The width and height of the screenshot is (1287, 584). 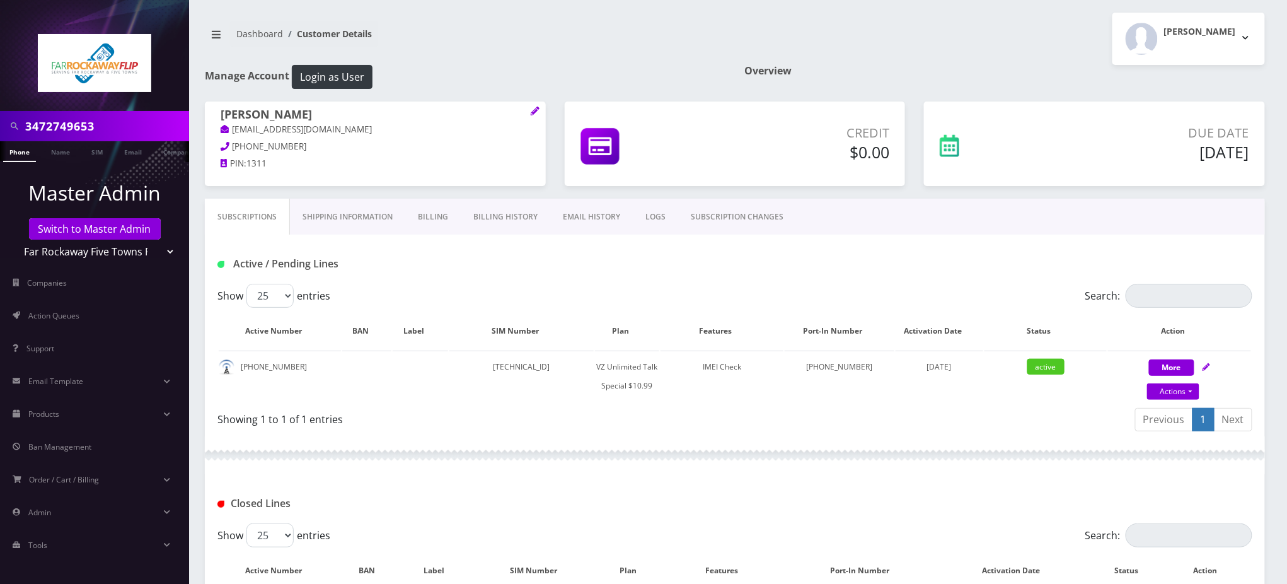 I want to click on span: active, so click(x=1045, y=366).